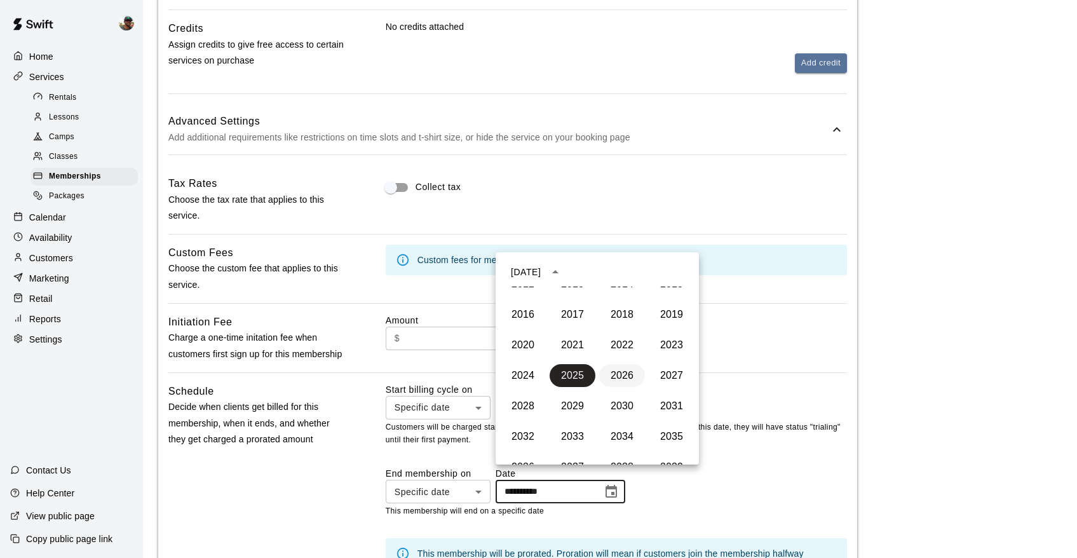 This screenshot has width=1077, height=558. What do you see at coordinates (572, 375) in the screenshot?
I see `button: 2025` at bounding box center [572, 375].